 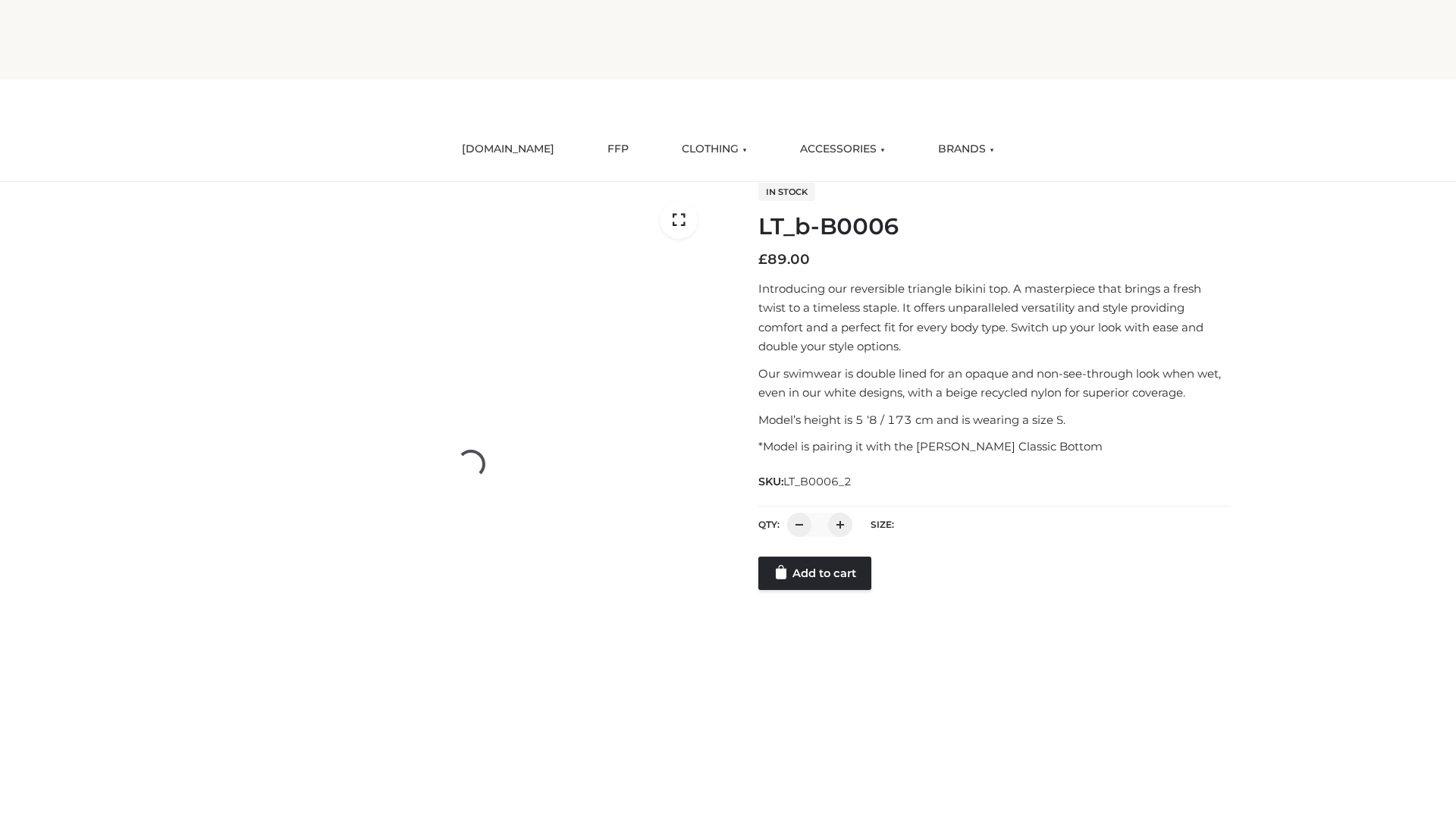 What do you see at coordinates (994, 420) in the screenshot?
I see `p: Model’s height is 5 ‘8 / 173 cm and is wearing a size S.` at bounding box center [994, 420].